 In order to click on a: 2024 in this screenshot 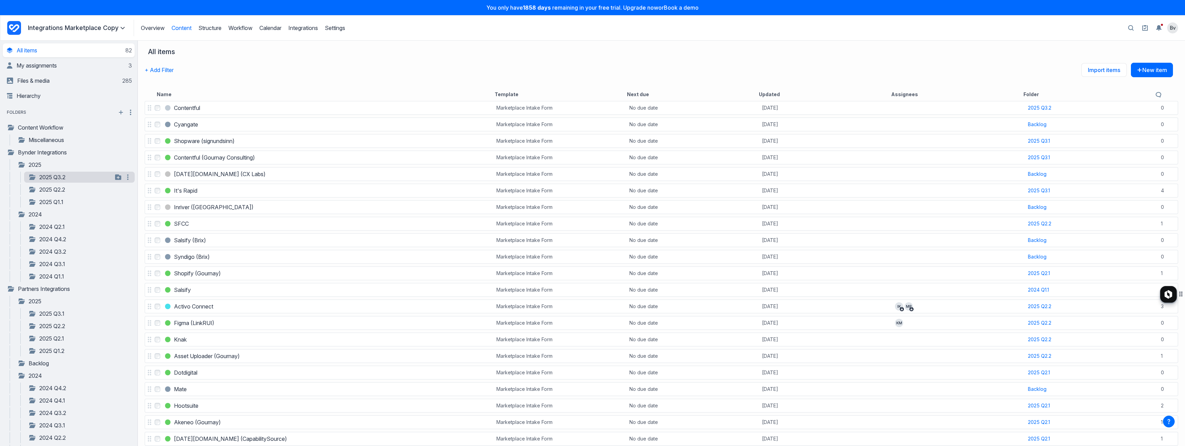, I will do `click(75, 214)`.